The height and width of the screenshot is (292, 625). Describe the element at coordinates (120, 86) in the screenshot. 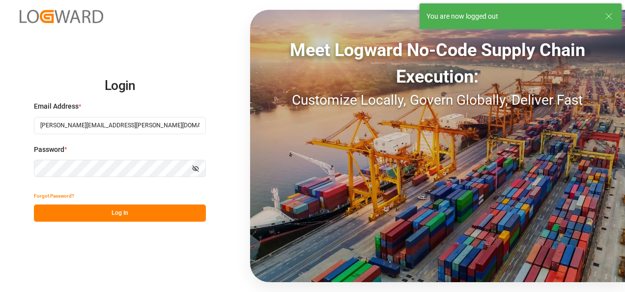

I see `h2: Login` at that location.